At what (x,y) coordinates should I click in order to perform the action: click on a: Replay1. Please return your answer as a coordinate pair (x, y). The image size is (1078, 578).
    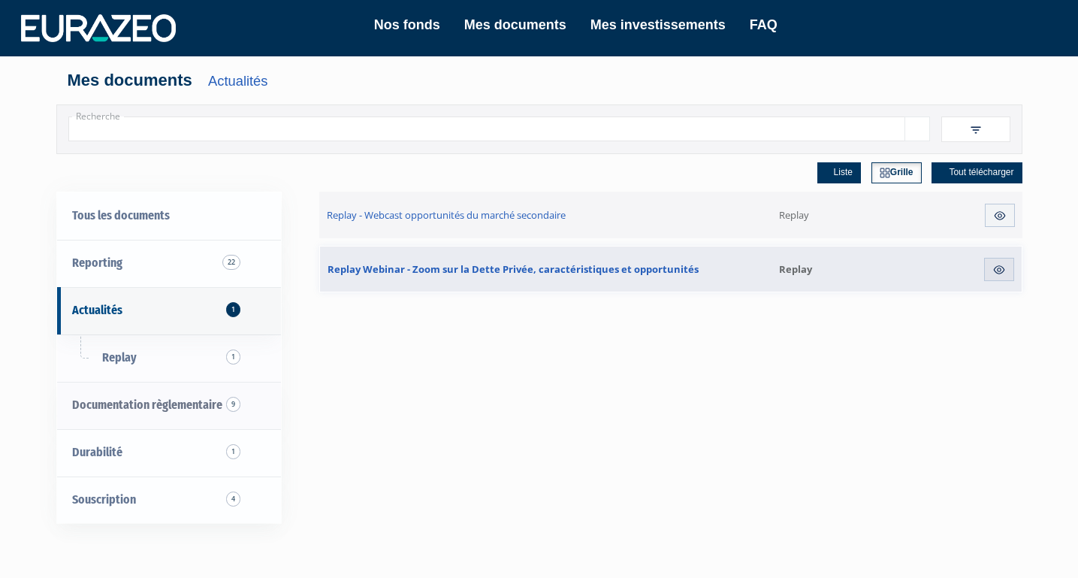
    Looking at the image, I should click on (169, 358).